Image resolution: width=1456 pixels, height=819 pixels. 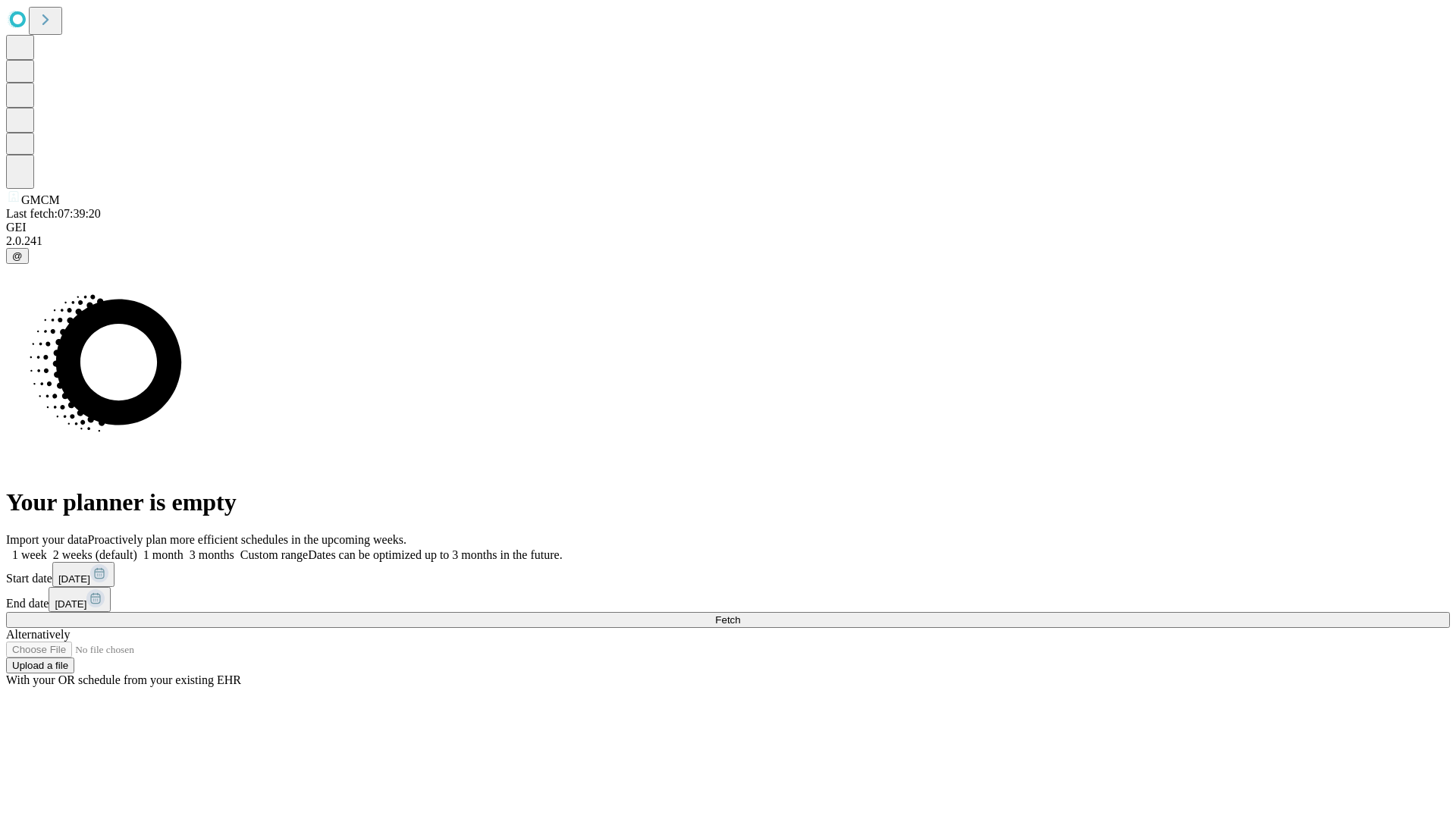 What do you see at coordinates (728, 574) in the screenshot?
I see `div: Start date` at bounding box center [728, 574].